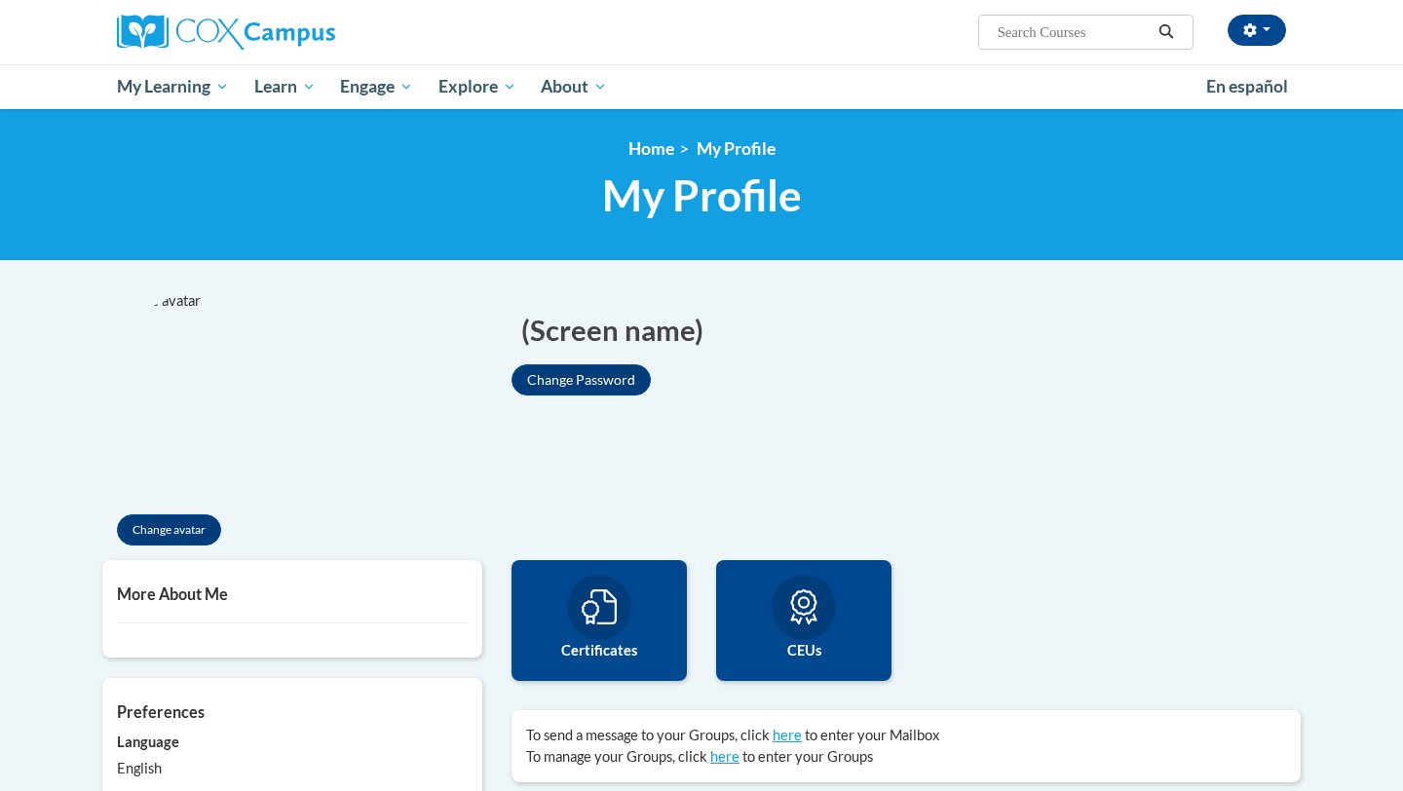 This screenshot has height=791, width=1403. Describe the element at coordinates (477, 87) in the screenshot. I see `a: Explore` at that location.